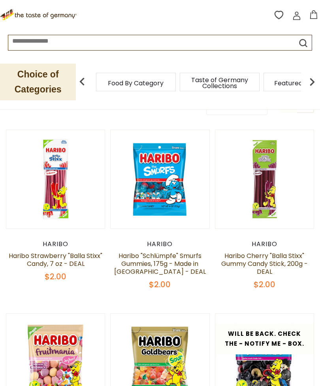  I want to click on img: previous arrow, so click(82, 82).